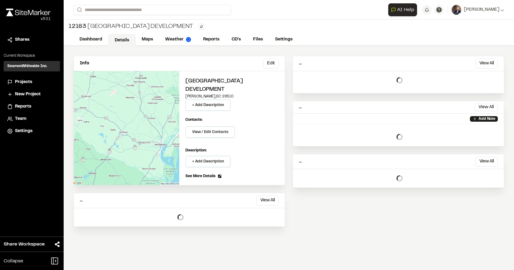  Describe the element at coordinates (271, 63) in the screenshot. I see `button: Edit` at that location.